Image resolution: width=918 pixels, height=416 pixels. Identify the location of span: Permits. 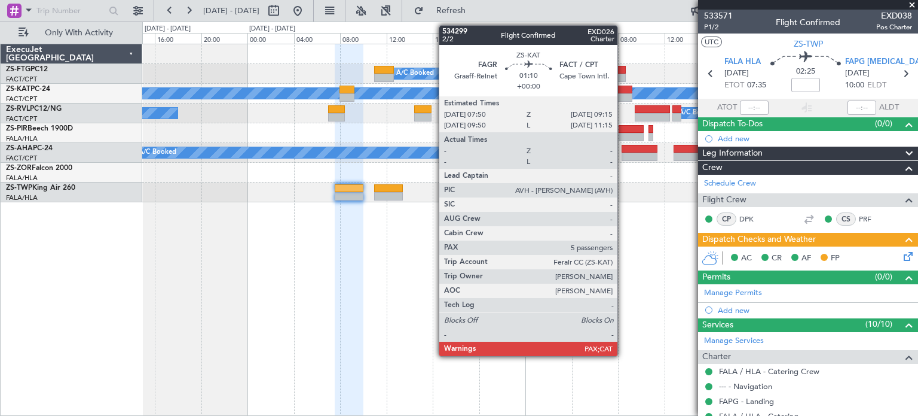
(716, 277).